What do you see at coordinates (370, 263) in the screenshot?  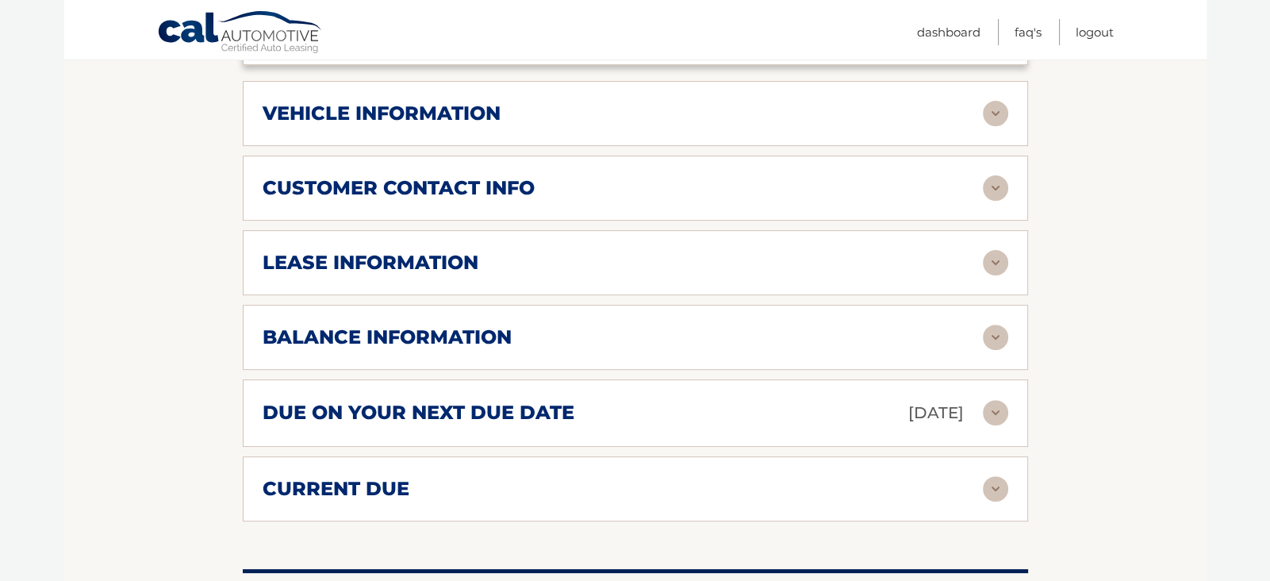 I see `h2: lease information` at bounding box center [370, 263].